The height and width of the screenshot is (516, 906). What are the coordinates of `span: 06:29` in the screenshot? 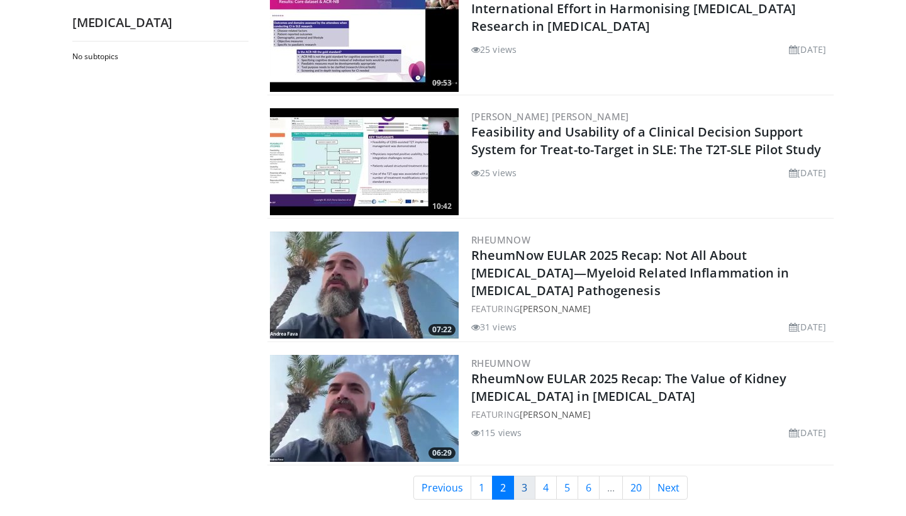 It's located at (442, 453).